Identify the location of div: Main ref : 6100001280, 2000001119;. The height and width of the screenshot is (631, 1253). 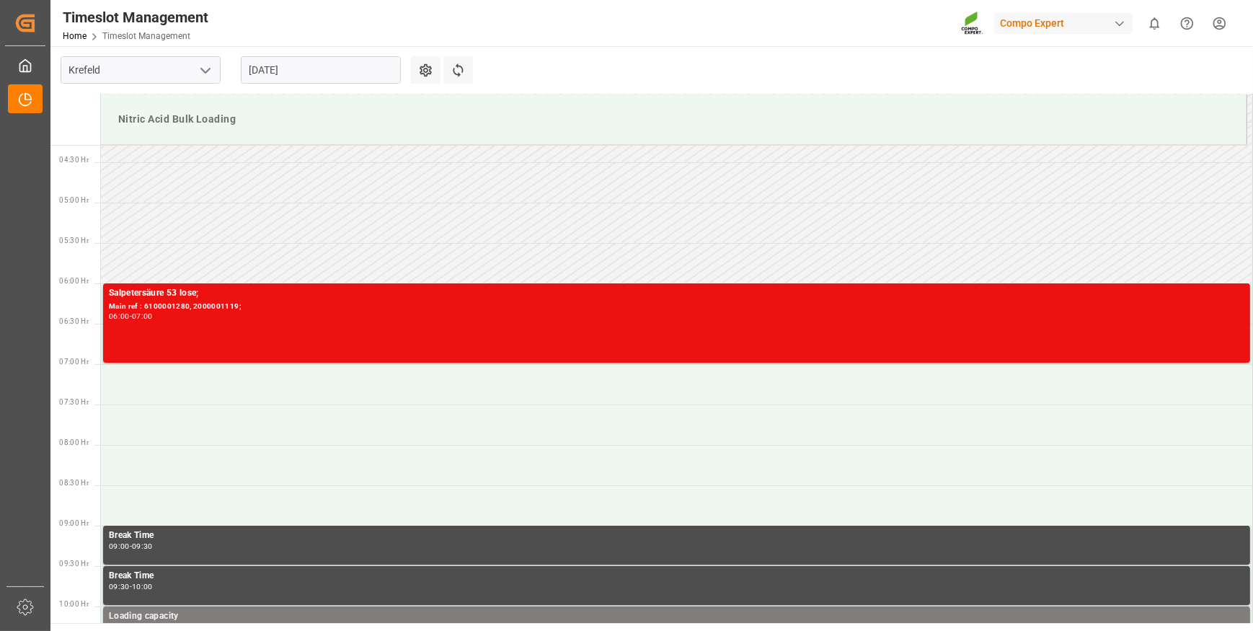
(676, 306).